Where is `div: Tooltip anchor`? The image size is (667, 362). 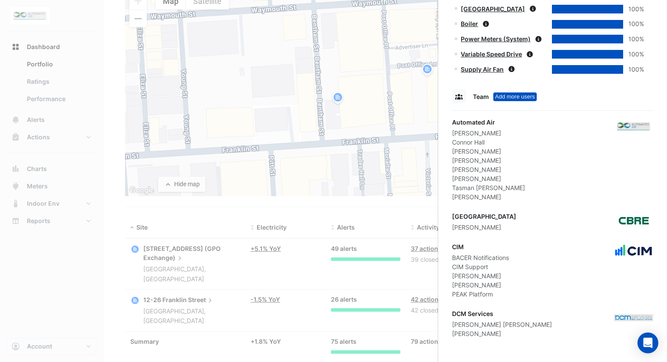
div: Tooltip anchor is located at coordinates (515, 97).